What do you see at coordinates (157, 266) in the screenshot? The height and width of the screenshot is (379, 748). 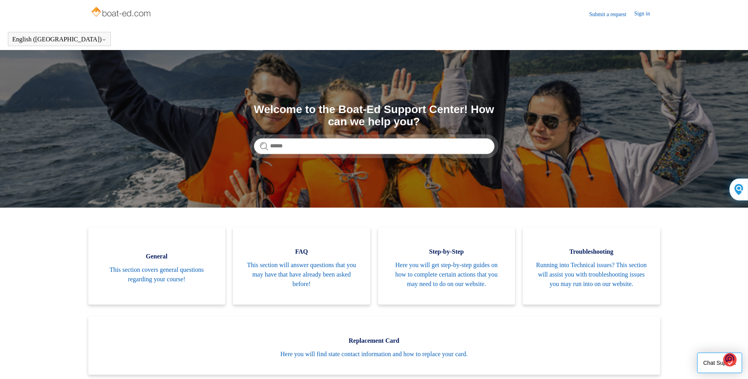 I see `a: General This section covers general questions regarding your course!` at bounding box center [157, 266].